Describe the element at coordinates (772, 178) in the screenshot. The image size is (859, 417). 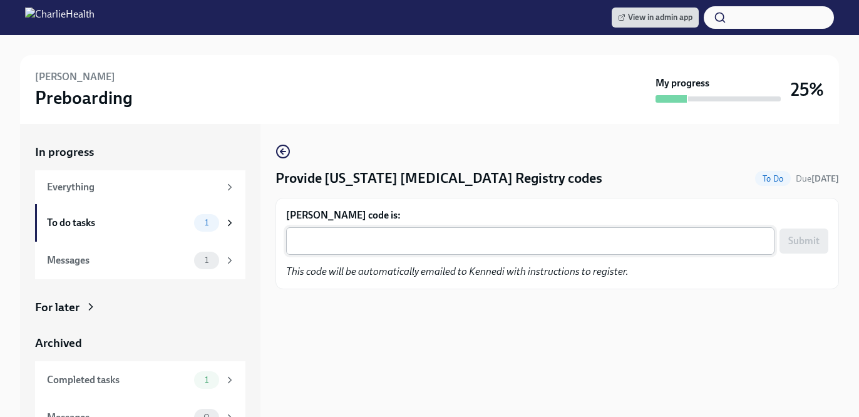
I see `span: To Do` at that location.